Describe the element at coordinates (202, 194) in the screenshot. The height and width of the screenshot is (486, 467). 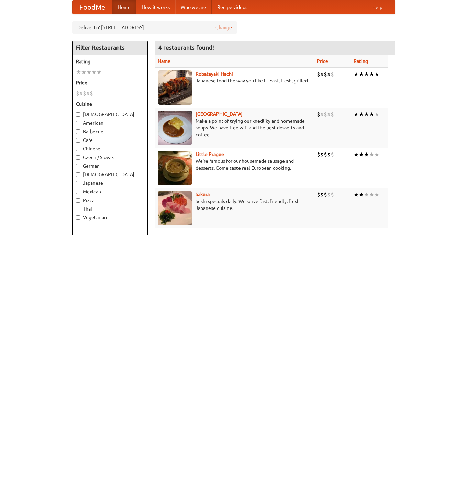
I see `b: Sakura` at that location.